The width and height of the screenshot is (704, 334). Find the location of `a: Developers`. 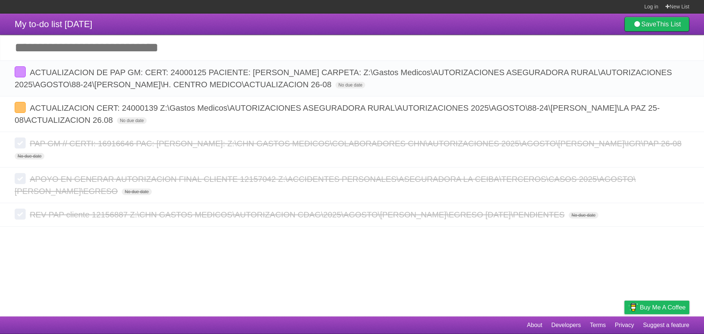

a: Developers is located at coordinates (566, 325).